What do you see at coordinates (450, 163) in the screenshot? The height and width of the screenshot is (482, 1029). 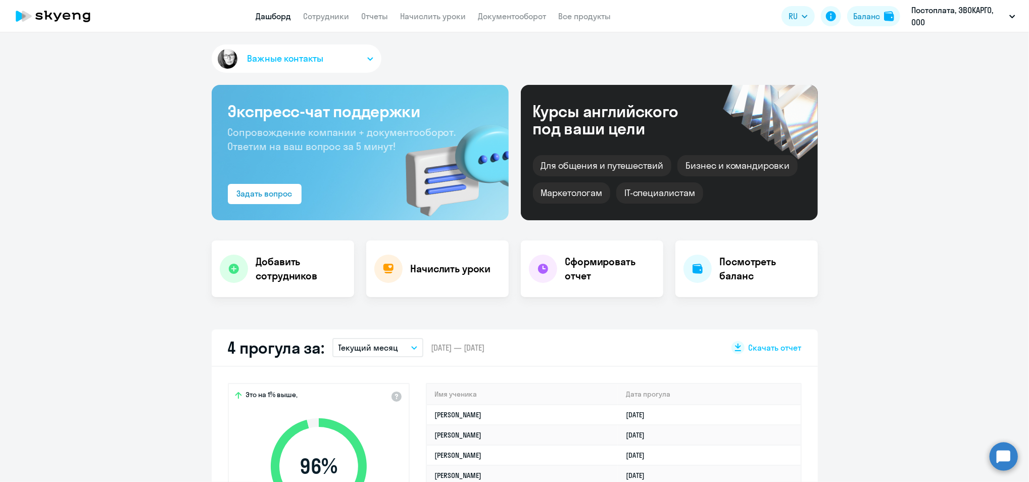 I see `img: bg-img` at bounding box center [450, 163].